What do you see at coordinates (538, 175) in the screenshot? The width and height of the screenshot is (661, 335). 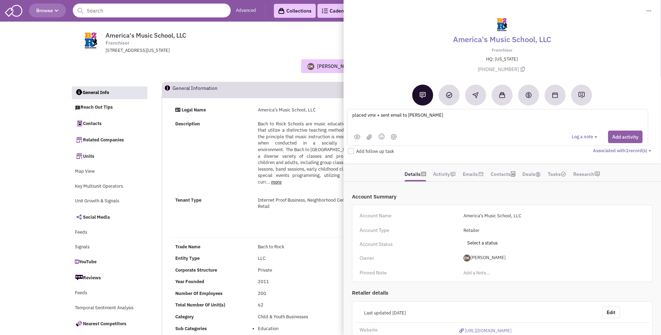 I see `img: icon-dealamount.png` at bounding box center [538, 175].